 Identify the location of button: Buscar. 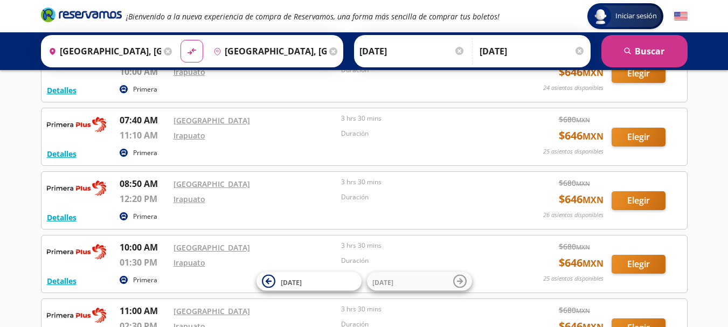
(645, 51).